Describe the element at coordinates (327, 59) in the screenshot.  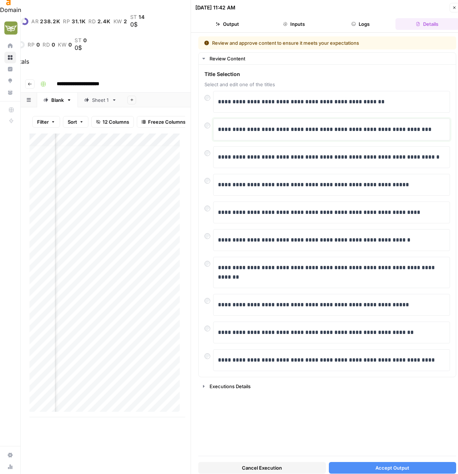
I see `button: Review Content` at that location.